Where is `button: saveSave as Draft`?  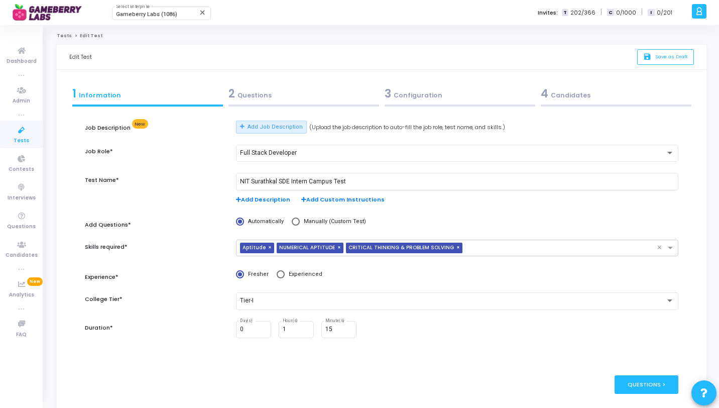
button: saveSave as Draft is located at coordinates (665, 57).